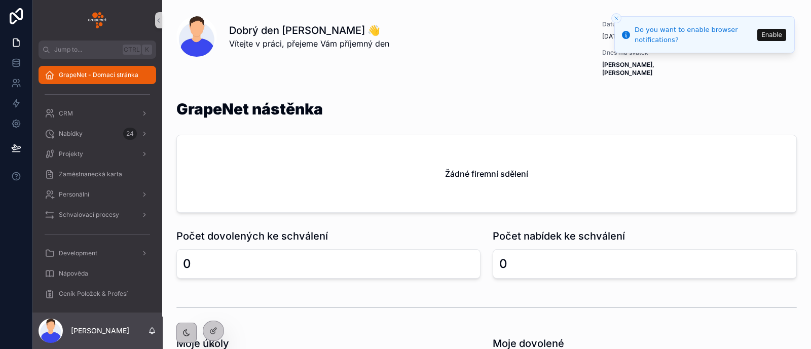 This screenshot has height=349, width=811. What do you see at coordinates (97, 195) in the screenshot?
I see `a: Personální` at bounding box center [97, 195].